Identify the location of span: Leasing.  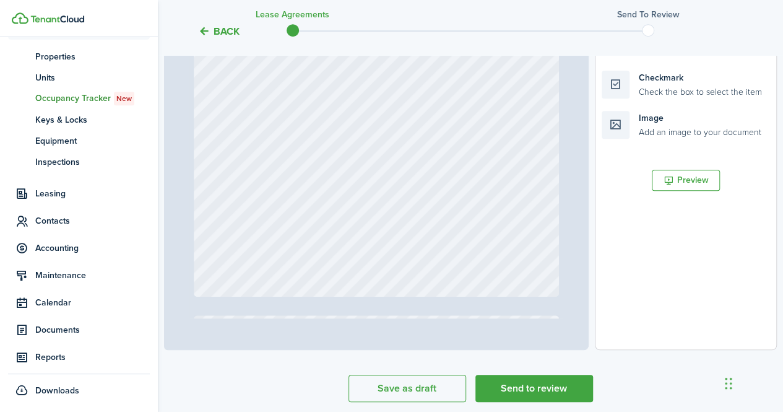
(92, 193).